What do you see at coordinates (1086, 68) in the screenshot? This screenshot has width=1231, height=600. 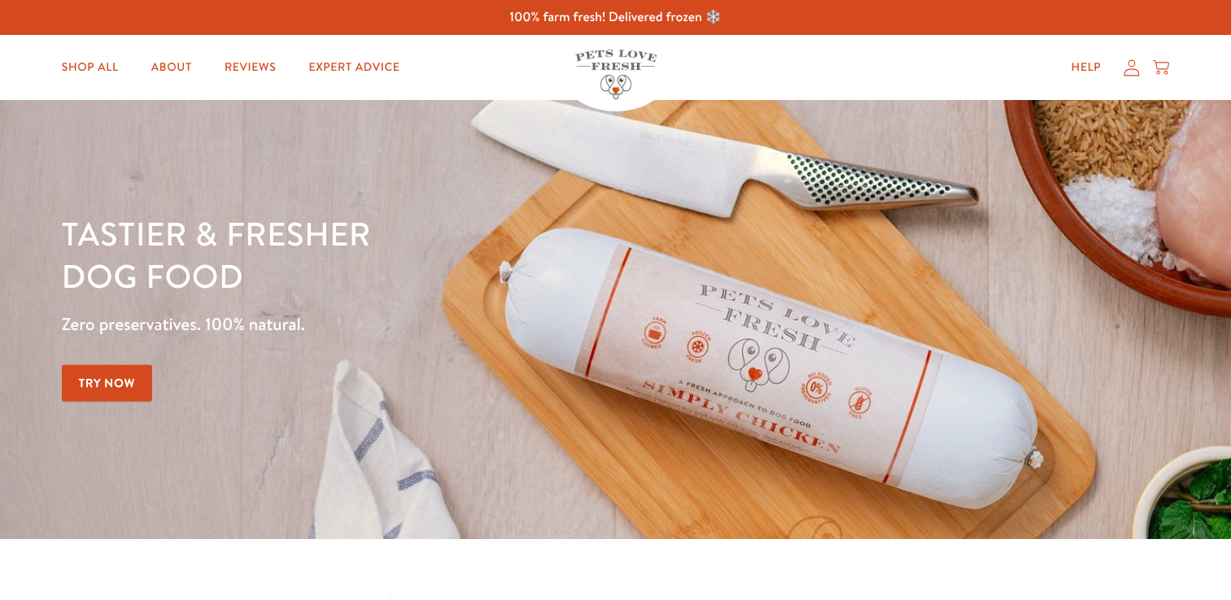 I see `a: Help` at bounding box center [1086, 68].